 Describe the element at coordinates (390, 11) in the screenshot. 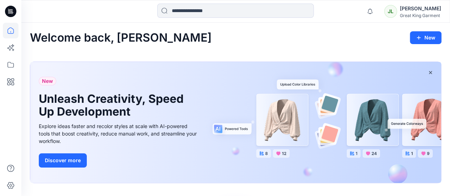

I see `div: JL` at that location.